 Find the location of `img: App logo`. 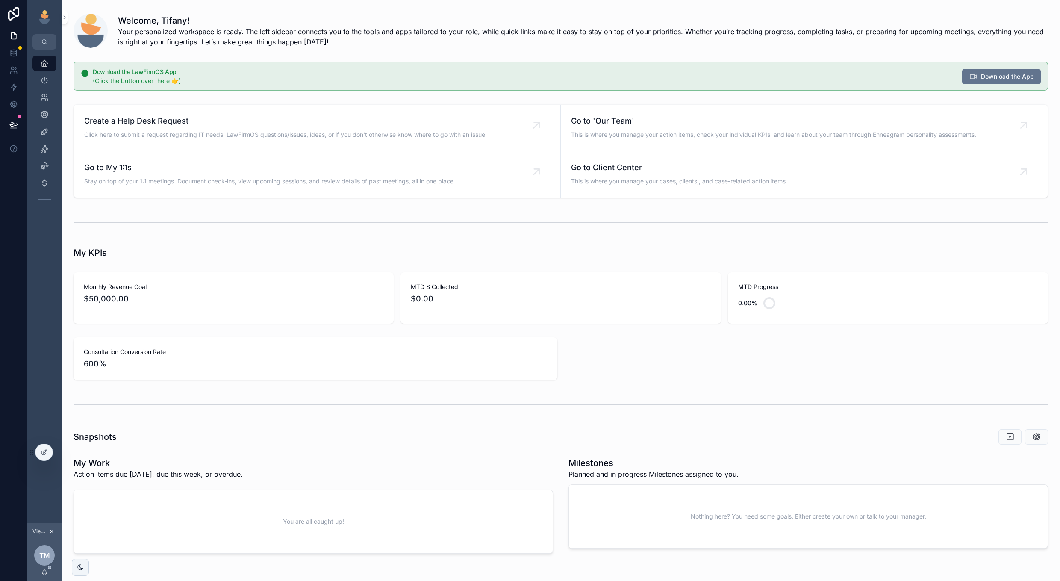

img: App logo is located at coordinates (44, 17).